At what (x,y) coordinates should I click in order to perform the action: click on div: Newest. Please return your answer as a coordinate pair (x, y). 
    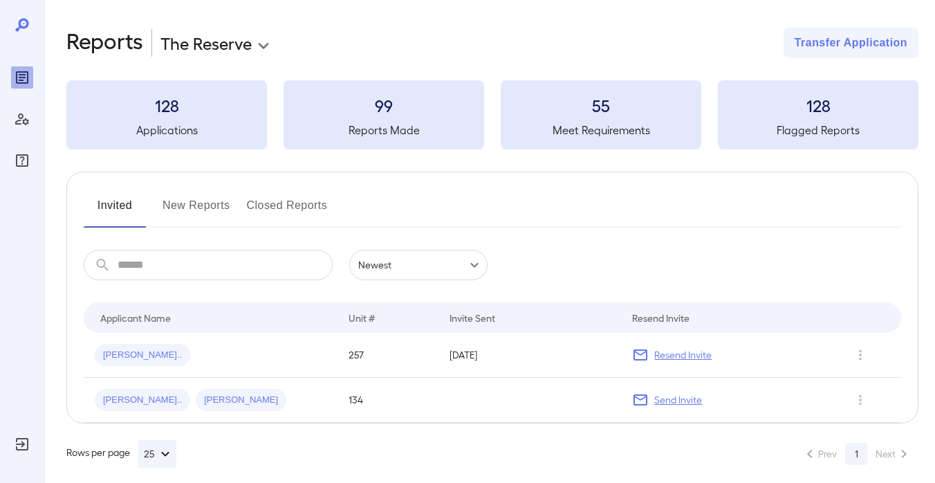
    Looking at the image, I should click on (418, 265).